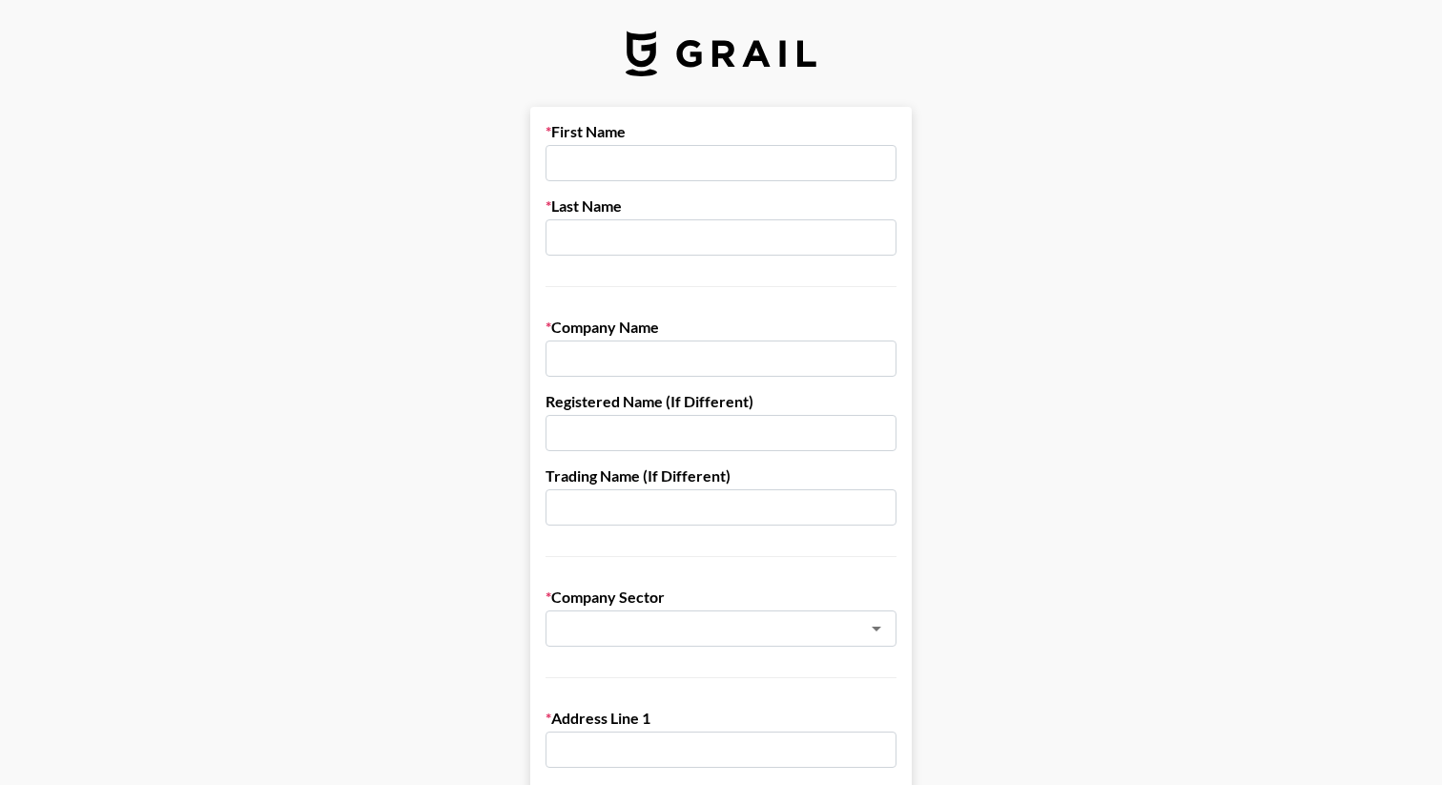  I want to click on label: First Name, so click(721, 132).